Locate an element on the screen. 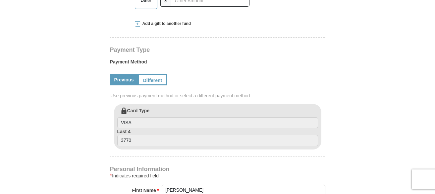 This screenshot has height=194, width=435. label: Last 4 is located at coordinates (218, 137).